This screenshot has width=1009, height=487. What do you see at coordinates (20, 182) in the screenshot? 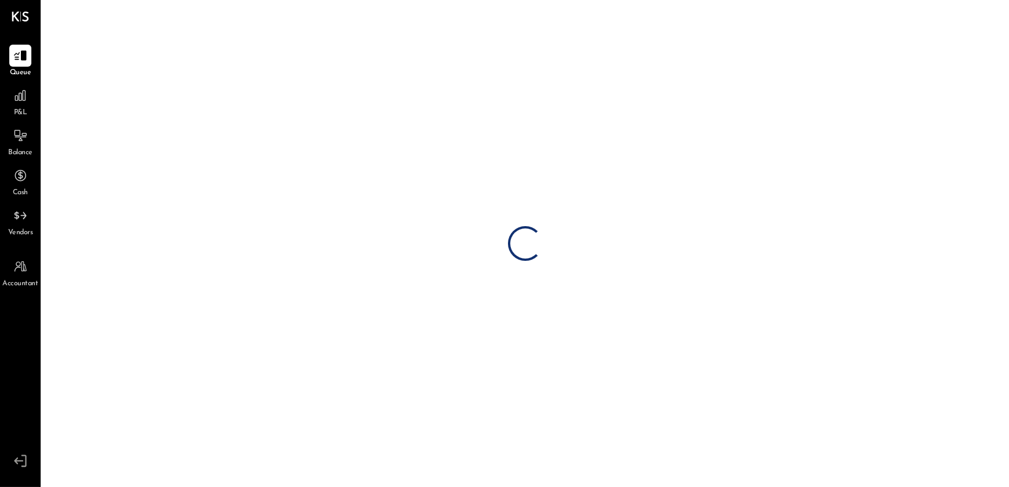
I see `a: Cash` at bounding box center [20, 182].